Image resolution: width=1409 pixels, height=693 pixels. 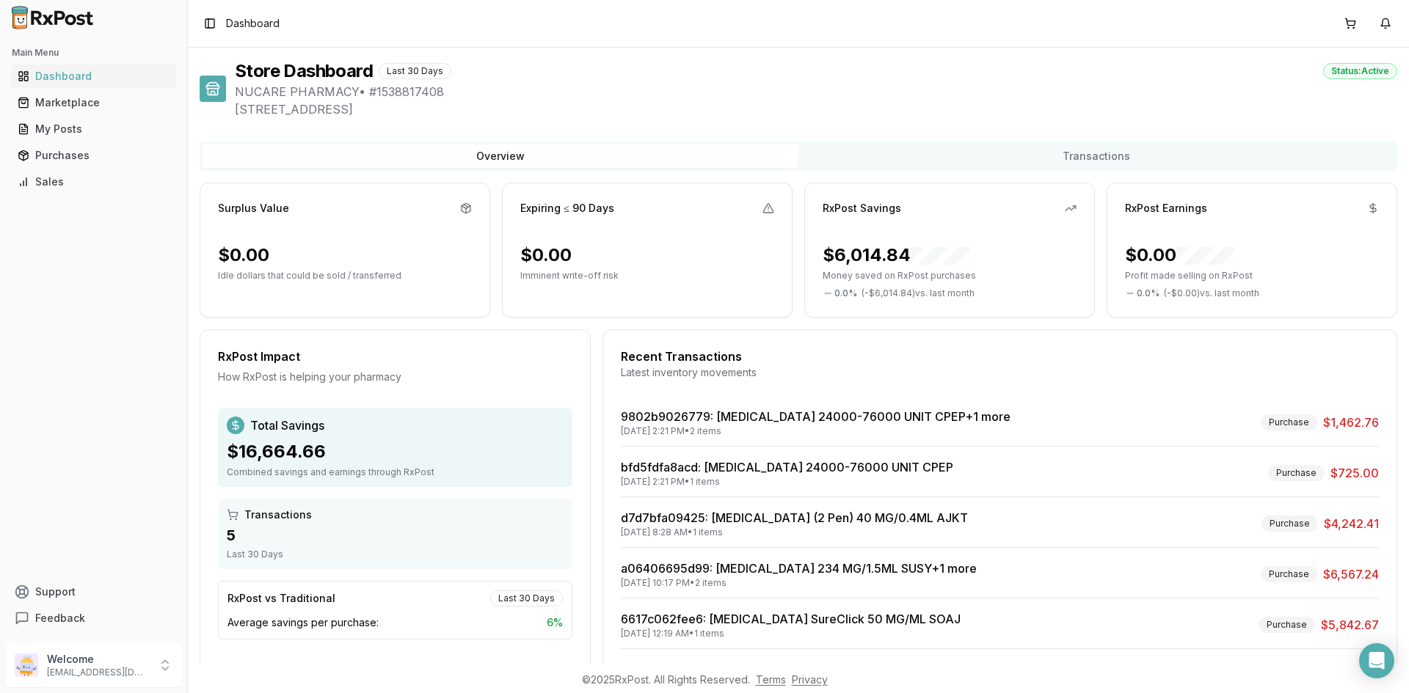 What do you see at coordinates (60, 618) in the screenshot?
I see `span: Feedback` at bounding box center [60, 618].